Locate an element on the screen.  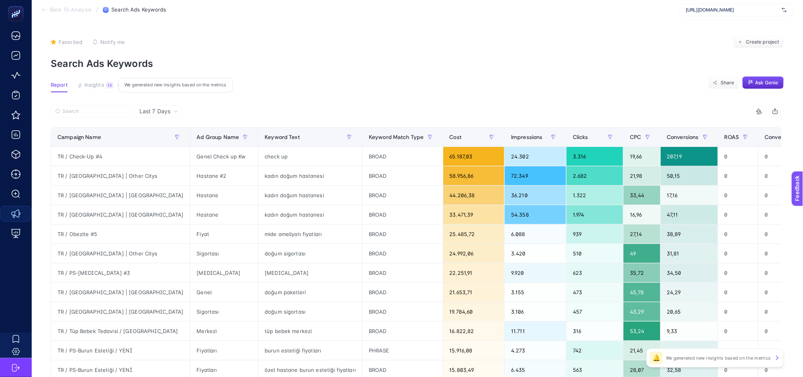
span: Feedback is located at coordinates (17, 6).